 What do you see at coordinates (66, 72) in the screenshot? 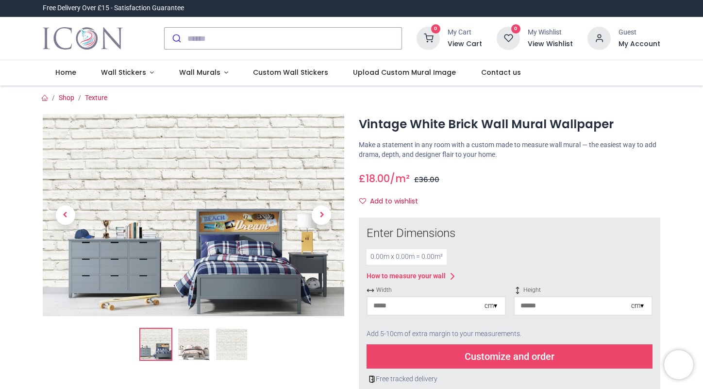
I see `span: Home` at bounding box center [66, 72].